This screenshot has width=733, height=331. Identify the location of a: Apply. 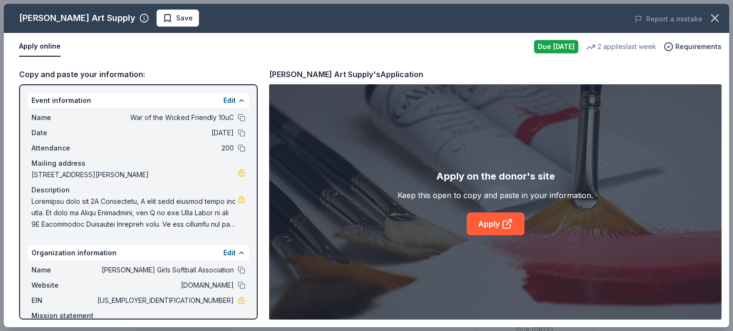
(495, 224).